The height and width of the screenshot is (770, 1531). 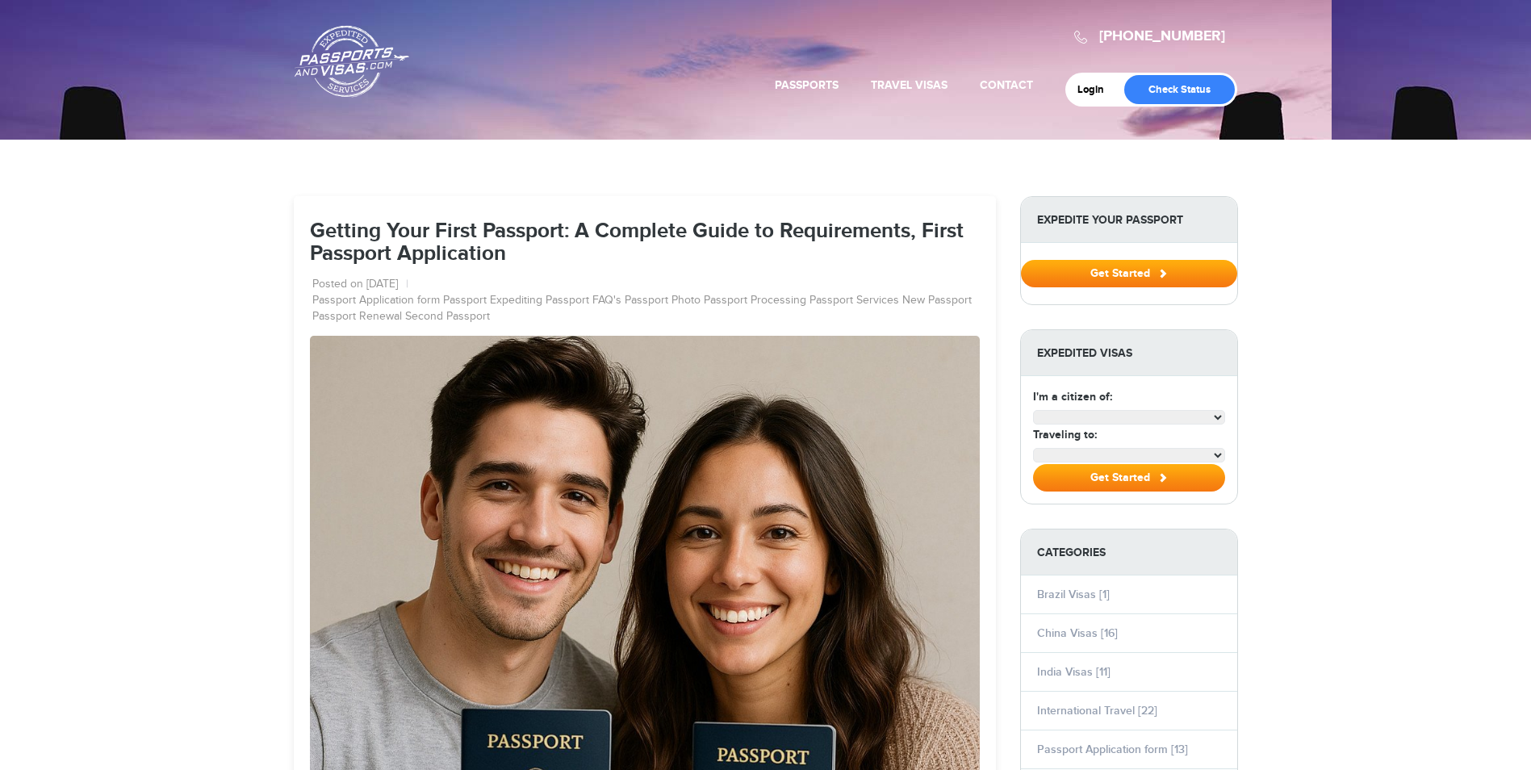 I want to click on a: Passport Application form [13], so click(x=1112, y=749).